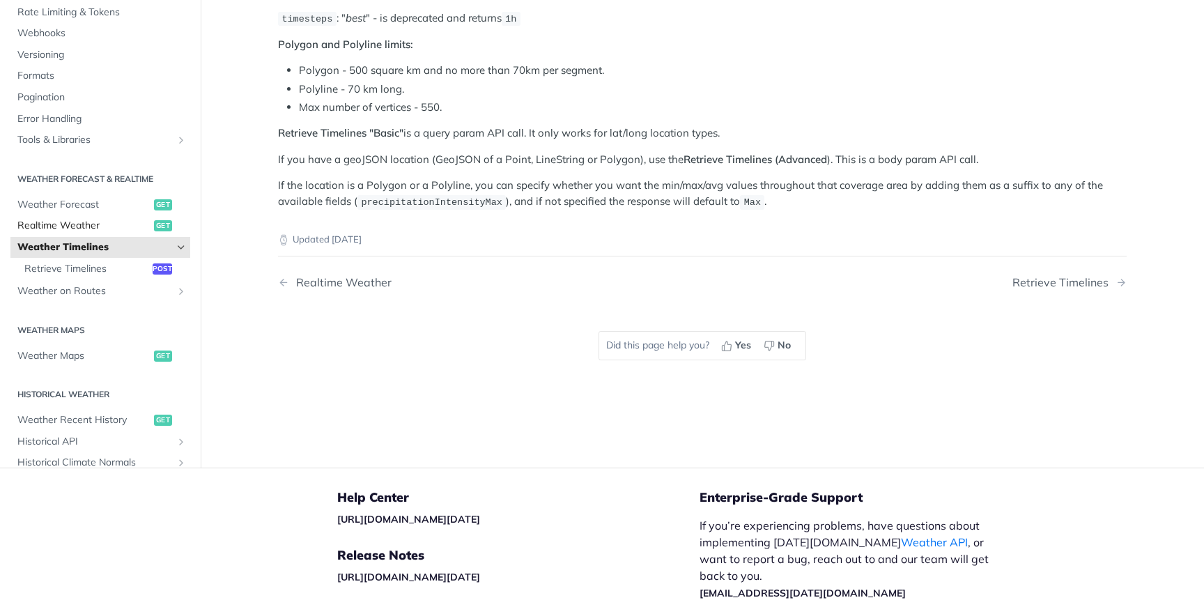 The height and width of the screenshot is (607, 1204). What do you see at coordinates (181, 463) in the screenshot?
I see `button: Show subpages for Historical Climate Normals` at bounding box center [181, 463].